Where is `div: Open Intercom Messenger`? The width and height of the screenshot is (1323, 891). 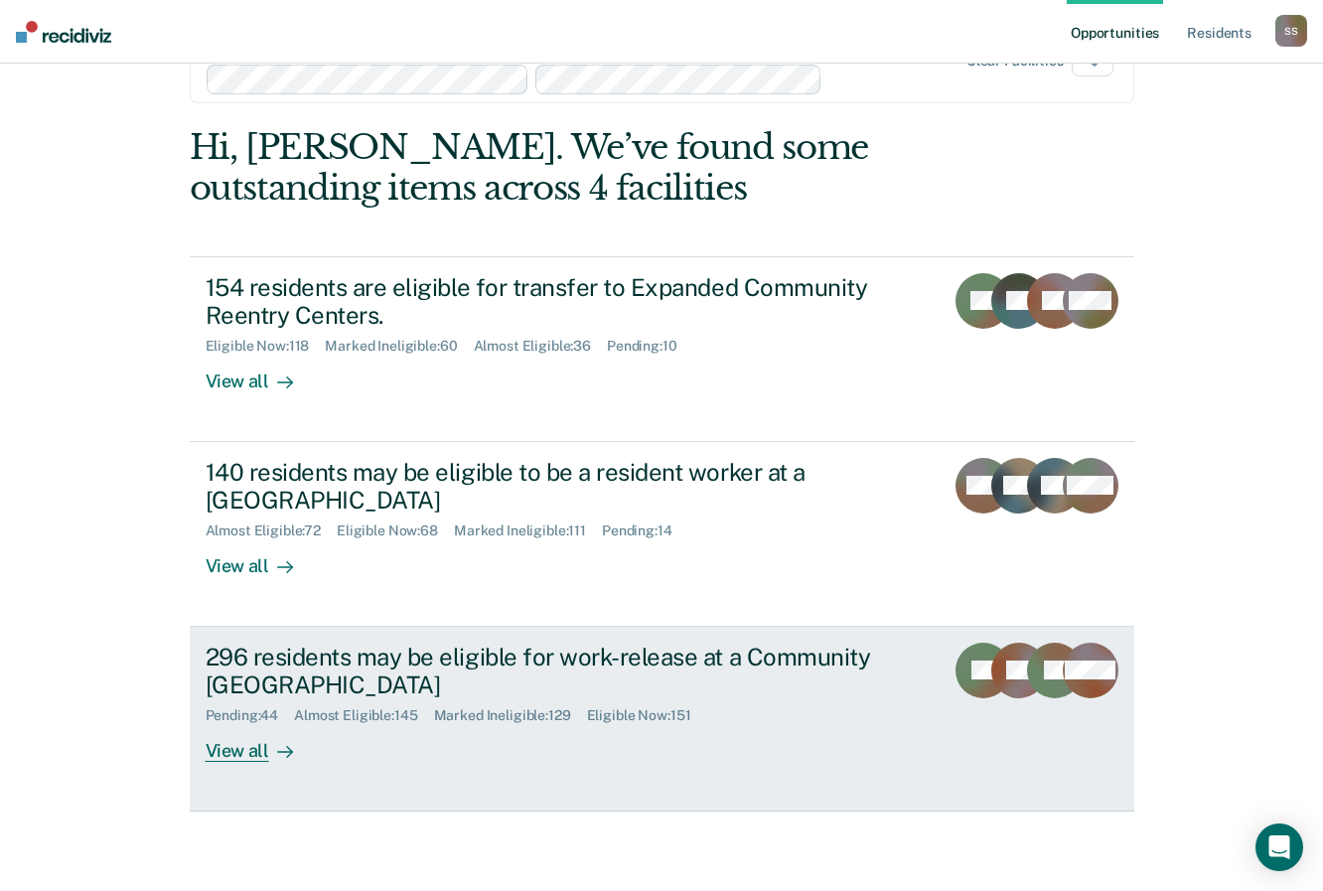
div: Open Intercom Messenger is located at coordinates (1279, 847).